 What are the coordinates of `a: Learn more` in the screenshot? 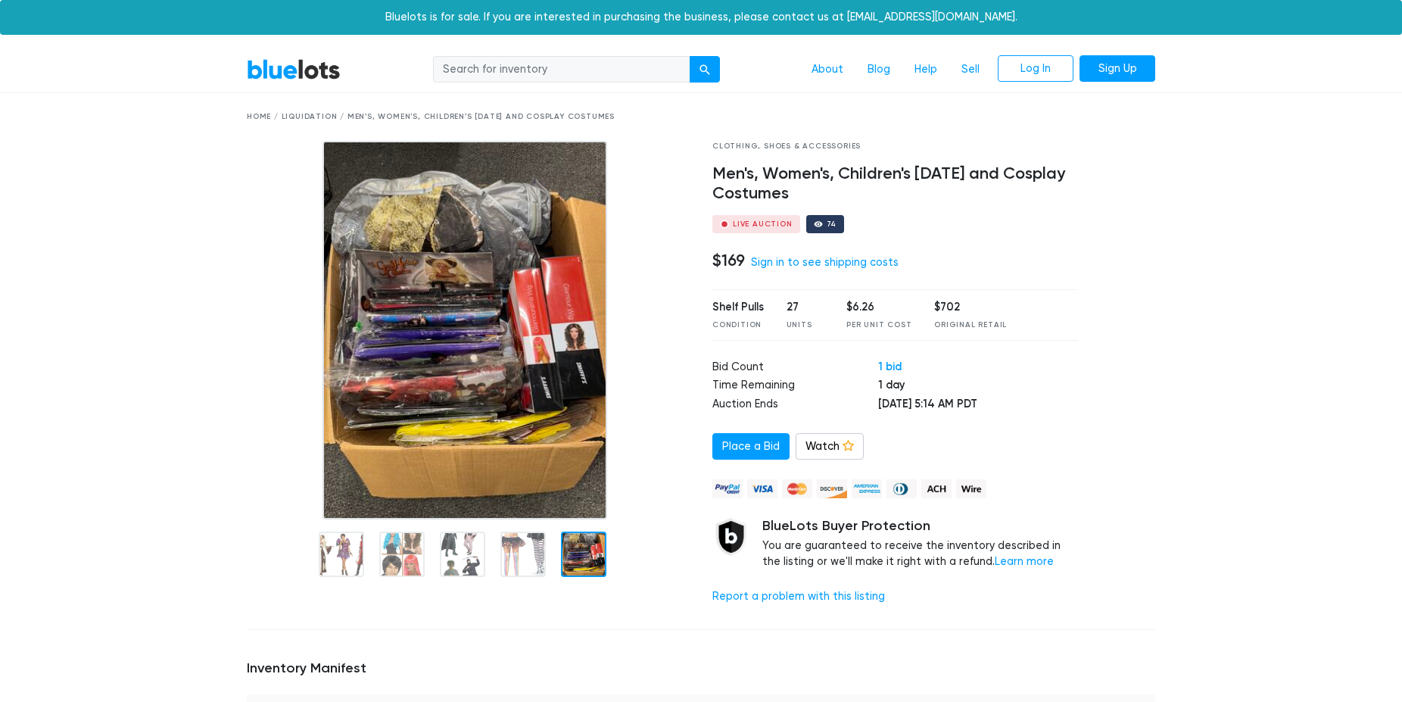 It's located at (1024, 561).